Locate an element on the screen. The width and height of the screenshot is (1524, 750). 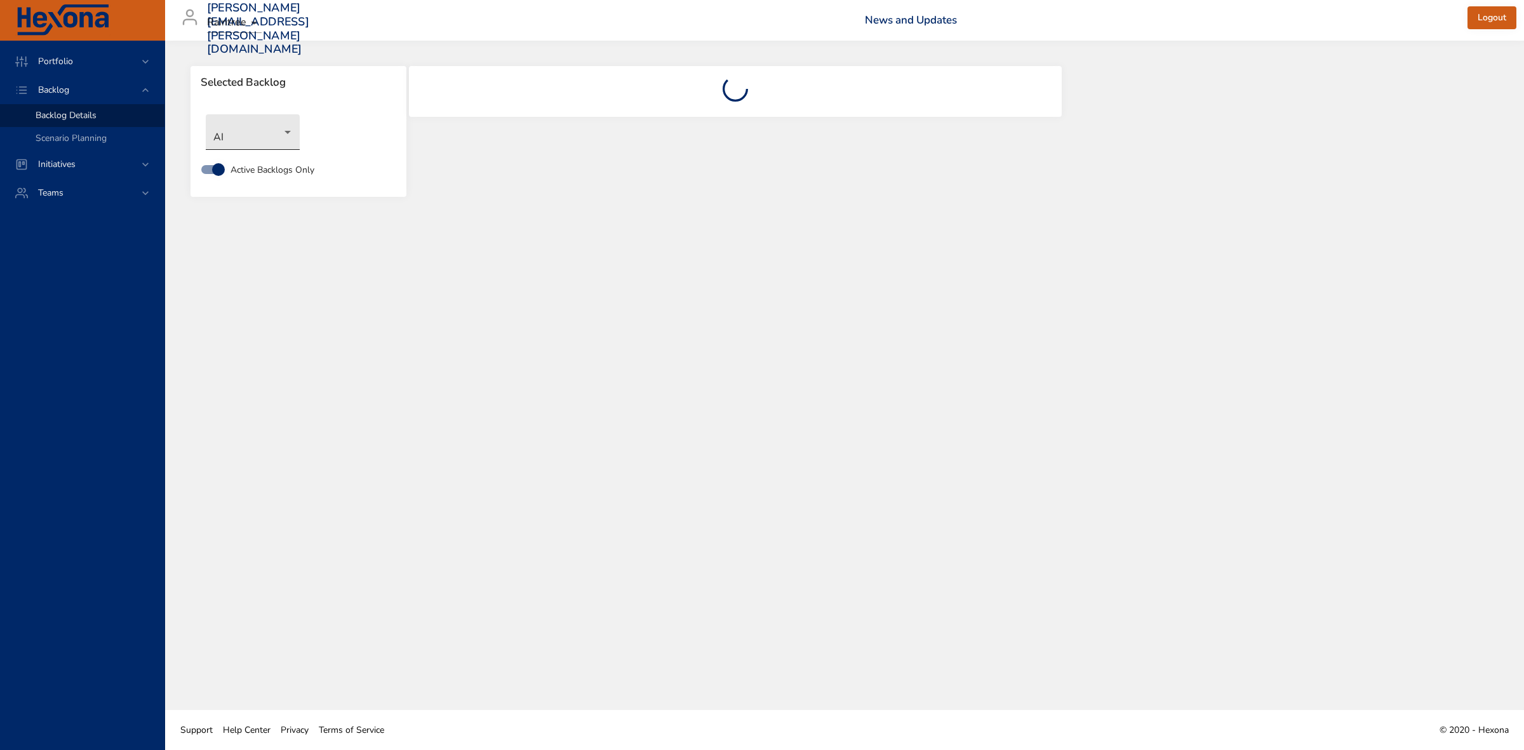
span: Scenario Planning is located at coordinates (71, 138).